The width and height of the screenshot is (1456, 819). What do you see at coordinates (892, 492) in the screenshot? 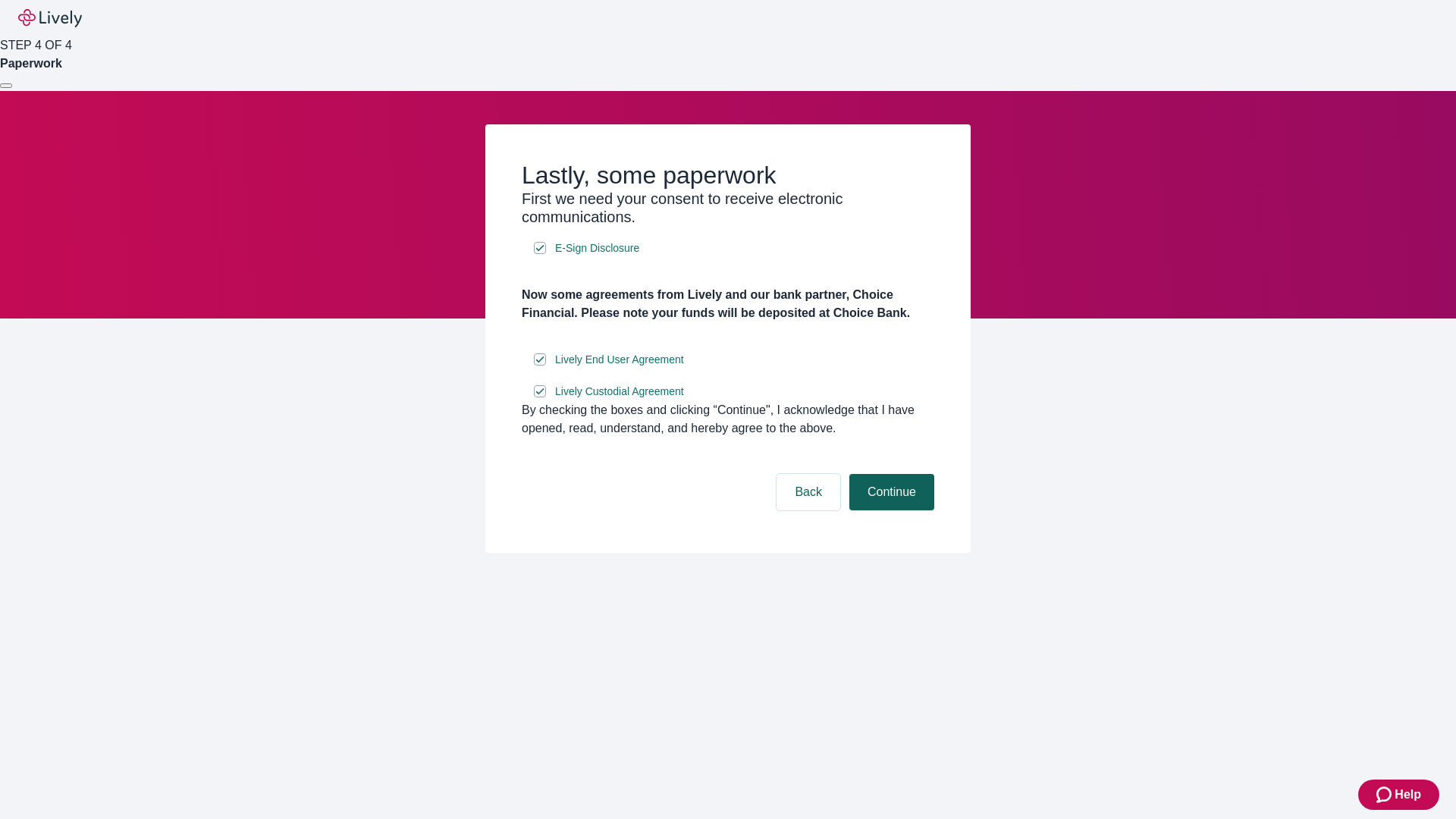
I see `button: Continue` at bounding box center [892, 492].